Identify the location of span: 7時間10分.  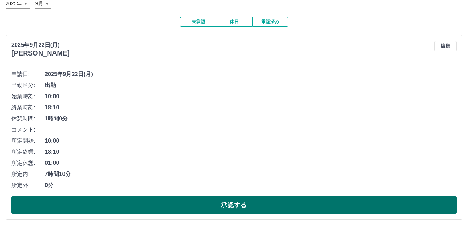
(251, 174).